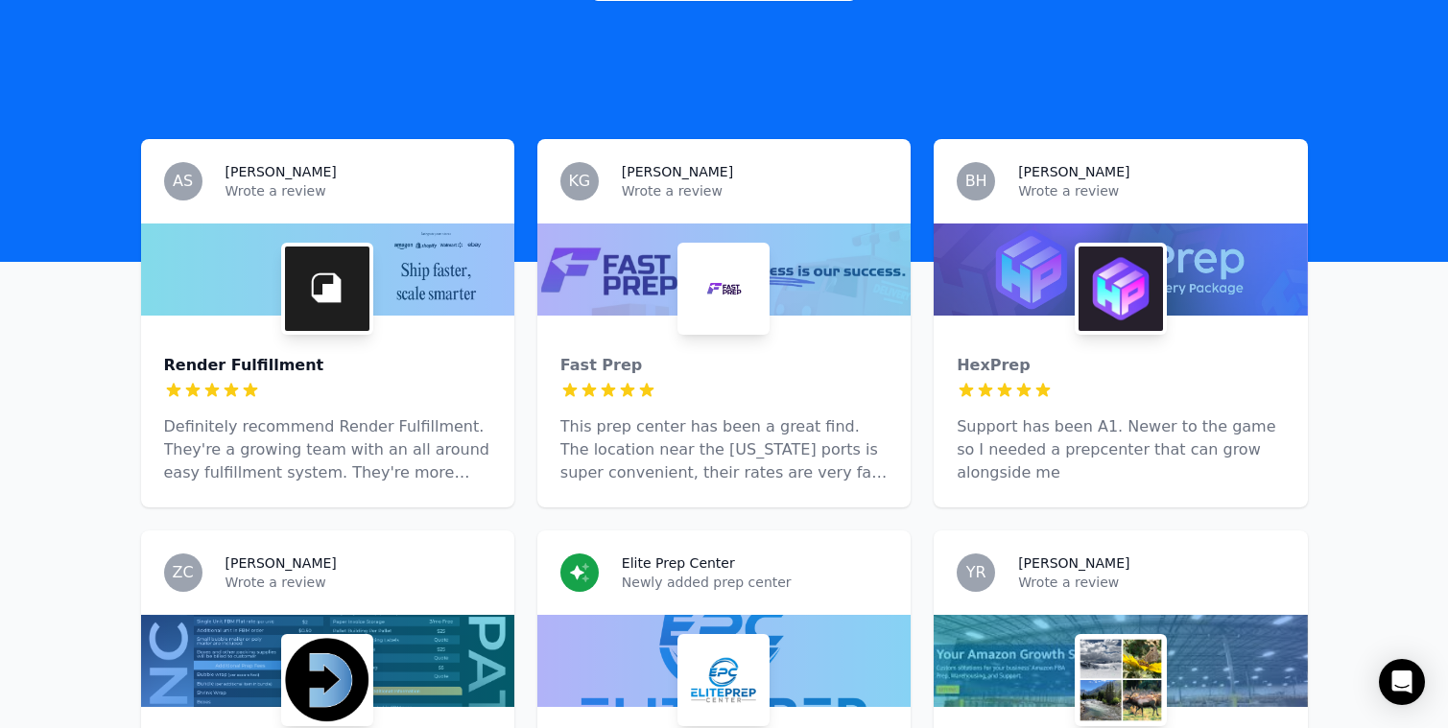  I want to click on span: YR, so click(976, 573).